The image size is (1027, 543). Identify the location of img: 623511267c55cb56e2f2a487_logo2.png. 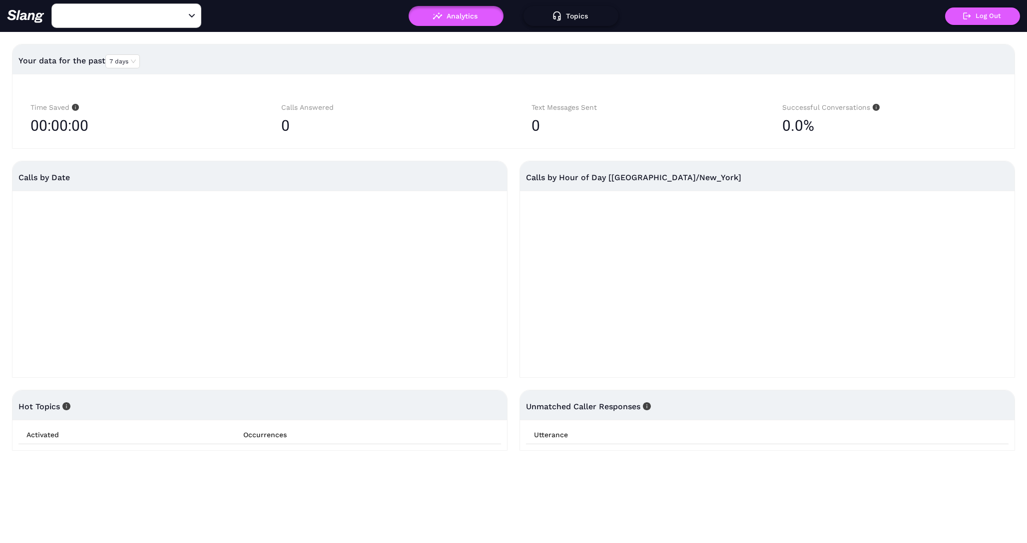
(25, 16).